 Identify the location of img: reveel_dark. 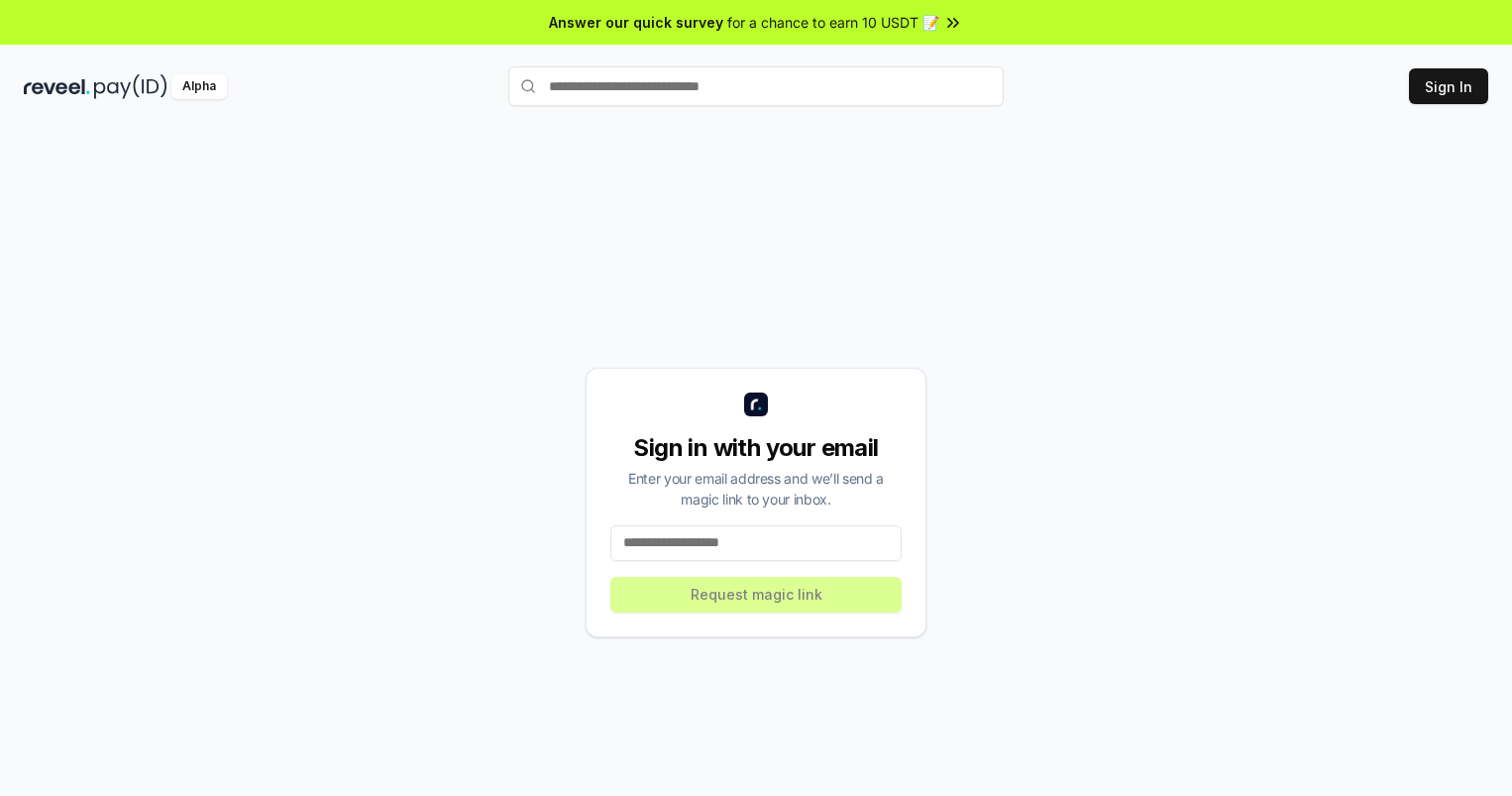
(57, 86).